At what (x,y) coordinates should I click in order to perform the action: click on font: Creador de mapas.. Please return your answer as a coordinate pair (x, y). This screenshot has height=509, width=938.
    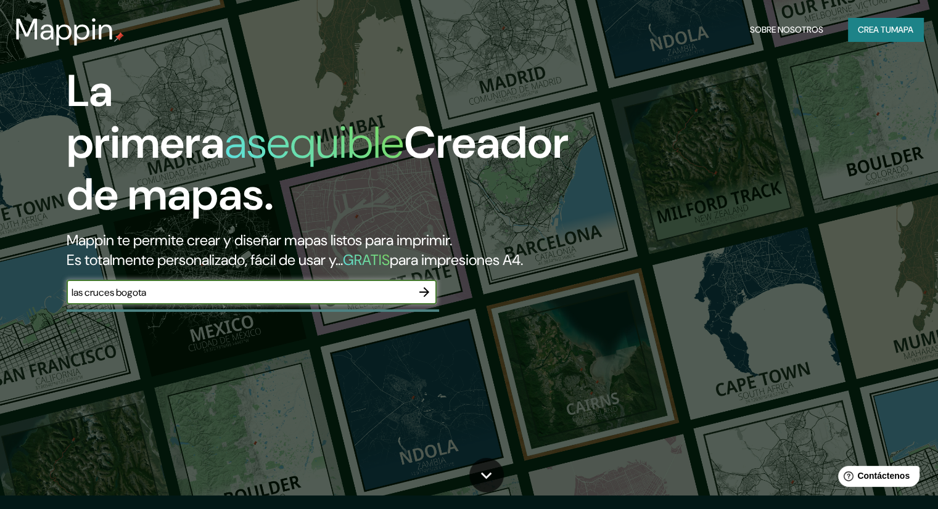
    Looking at the image, I should click on (318, 168).